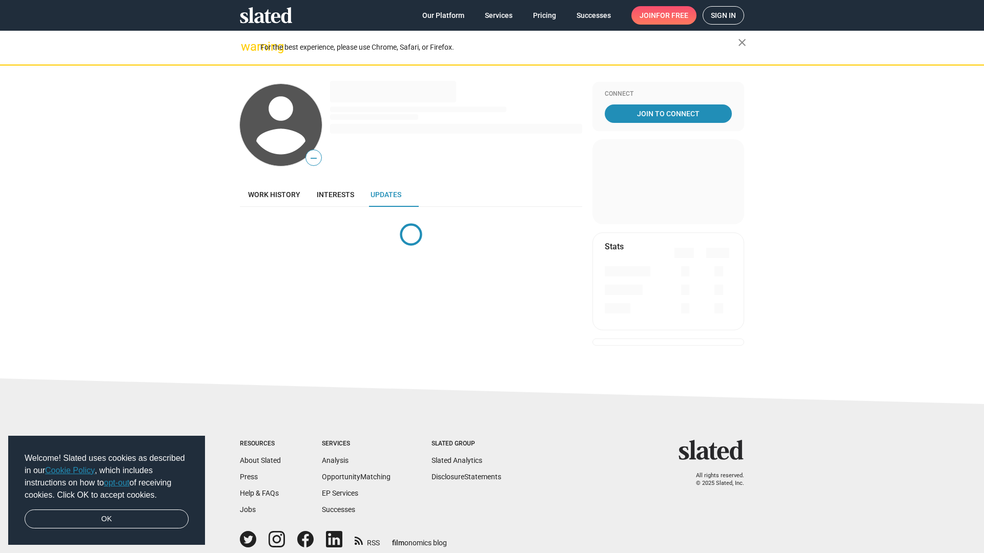 Image resolution: width=984 pixels, height=553 pixels. Describe the element at coordinates (340, 493) in the screenshot. I see `a: EP Services` at that location.